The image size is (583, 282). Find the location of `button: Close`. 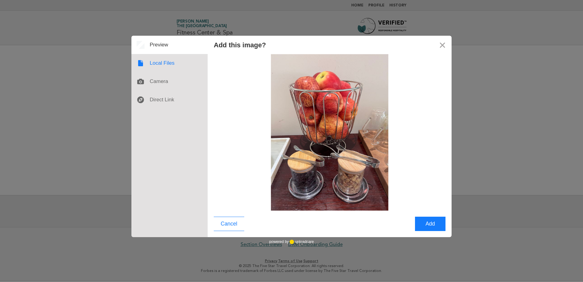

button: Close is located at coordinates (442, 45).